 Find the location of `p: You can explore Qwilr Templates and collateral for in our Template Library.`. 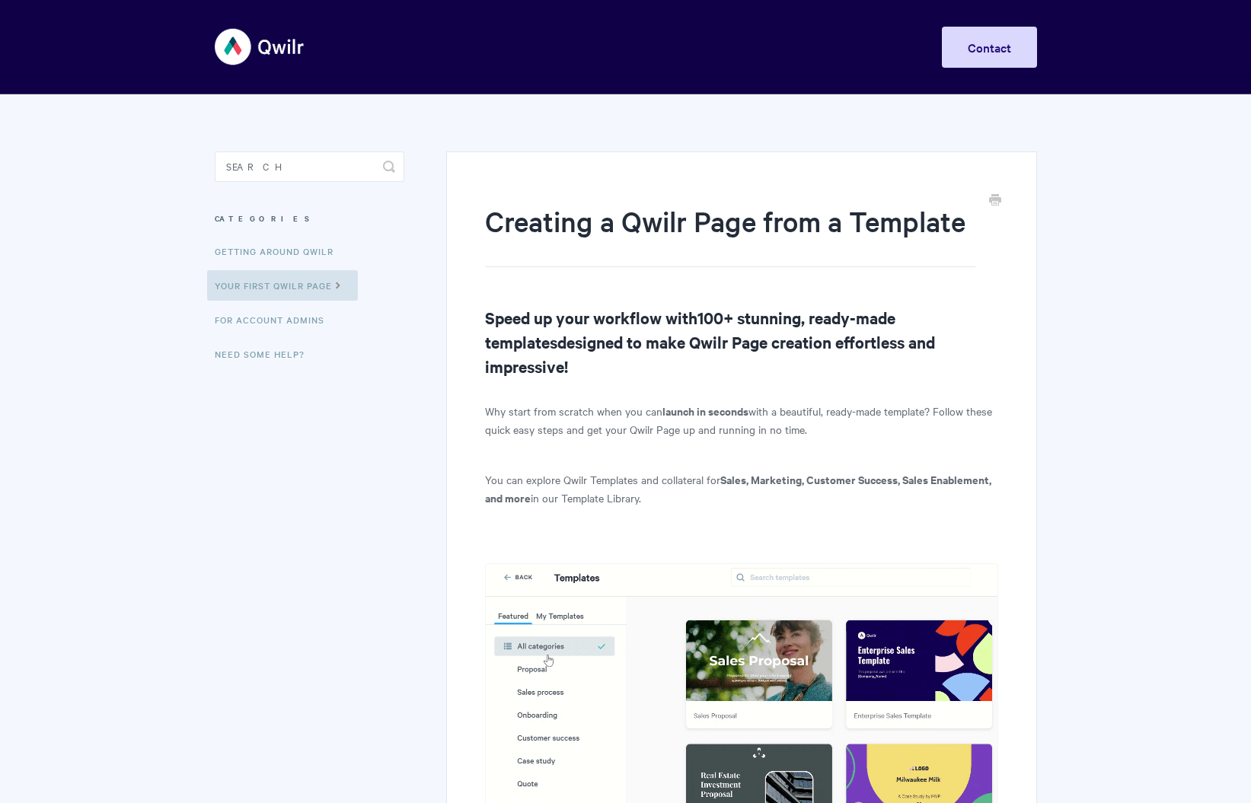

p: You can explore Qwilr Templates and collateral for in our Template Library. is located at coordinates (741, 489).